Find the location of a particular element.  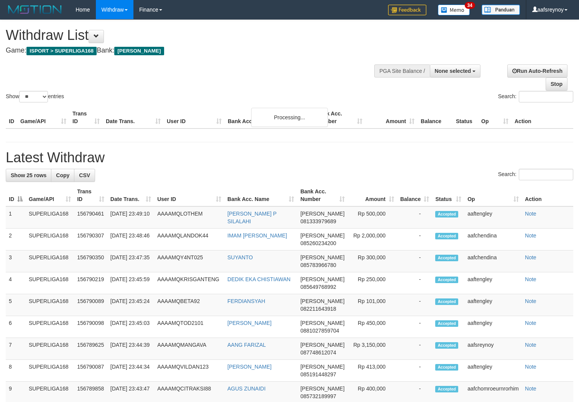

span: Copy 085191448297 to clipboard is located at coordinates (318, 374).